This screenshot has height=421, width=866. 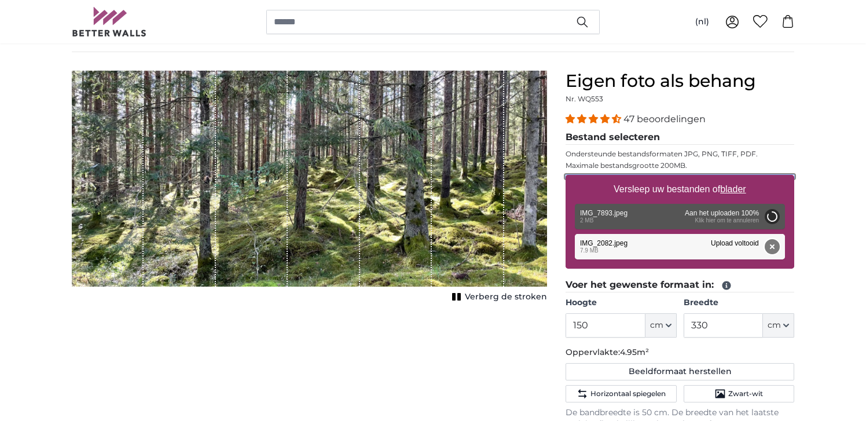 What do you see at coordinates (680, 81) in the screenshot?
I see `h1: Eigen foto als behang` at bounding box center [680, 81].